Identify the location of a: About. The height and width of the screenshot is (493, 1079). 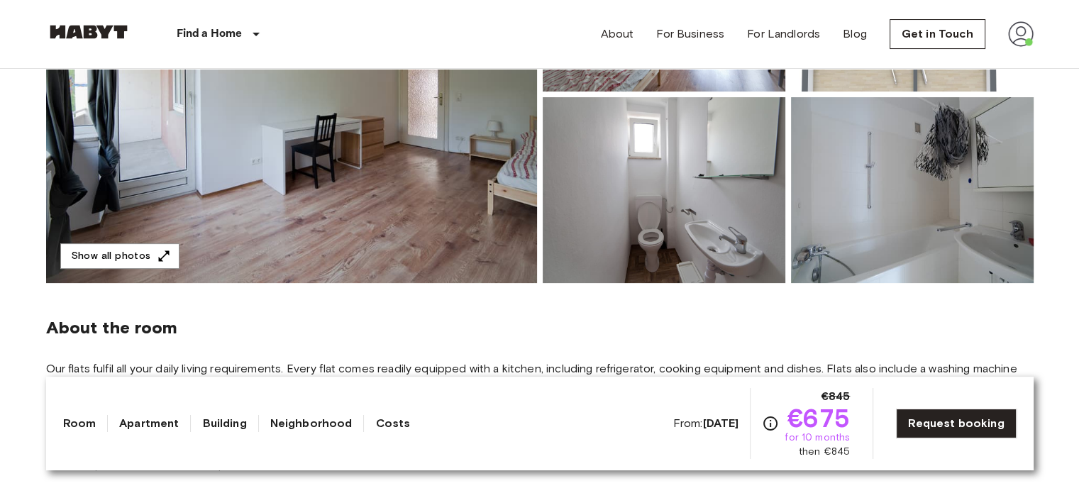
(617, 34).